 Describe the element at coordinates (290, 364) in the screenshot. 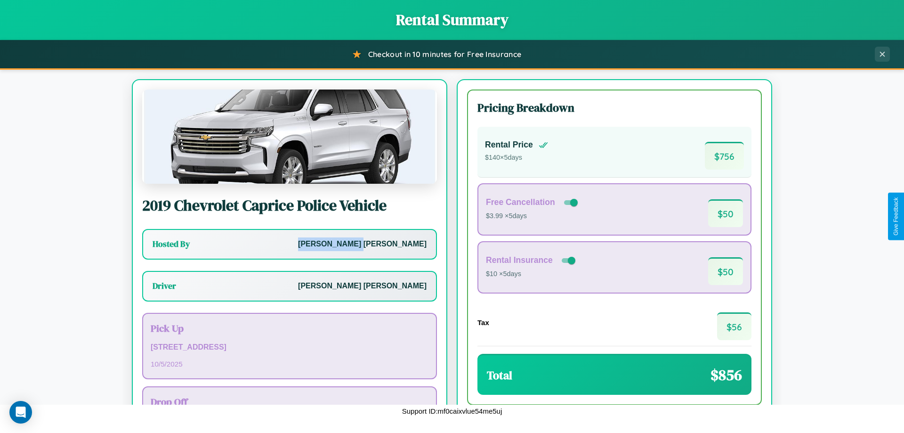

I see `p: 10 / 5 / 2025` at that location.